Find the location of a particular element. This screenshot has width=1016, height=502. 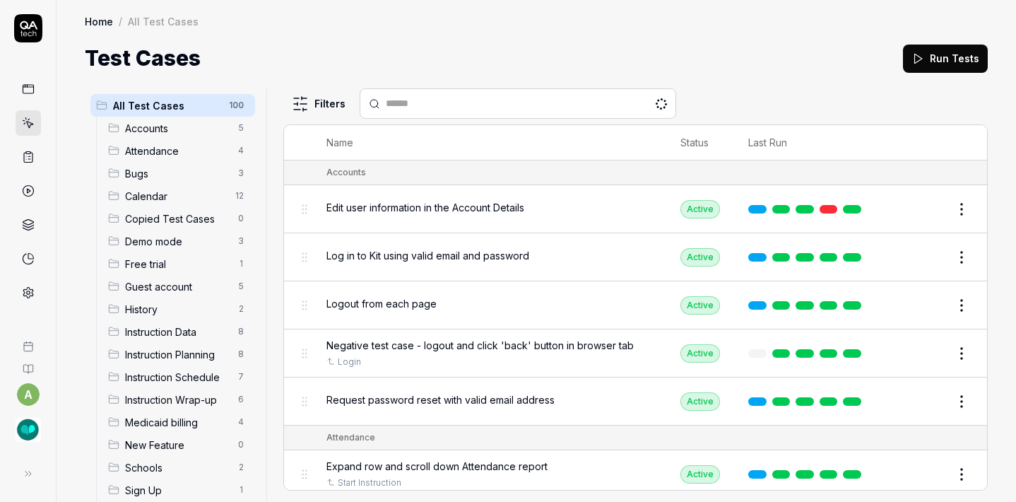

button: Run Tests is located at coordinates (946, 59).